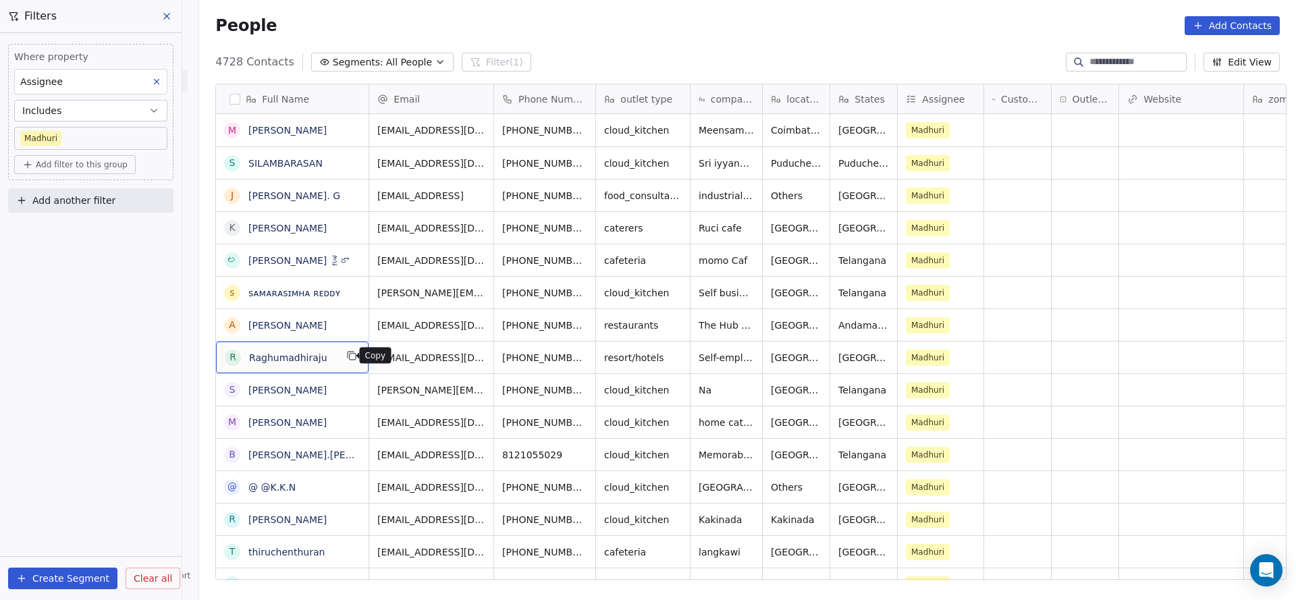 The height and width of the screenshot is (600, 1296). Describe the element at coordinates (869, 99) in the screenshot. I see `span: States` at that location.